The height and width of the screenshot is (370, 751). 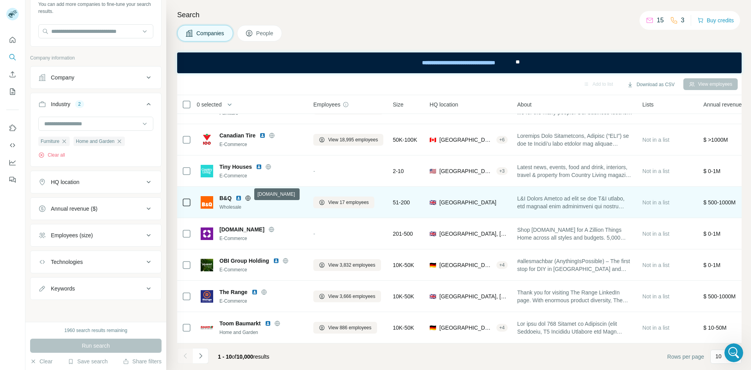 What do you see at coordinates (59, 232) in the screenshot?
I see `div: Is that what you were looking for?` at bounding box center [59, 232].